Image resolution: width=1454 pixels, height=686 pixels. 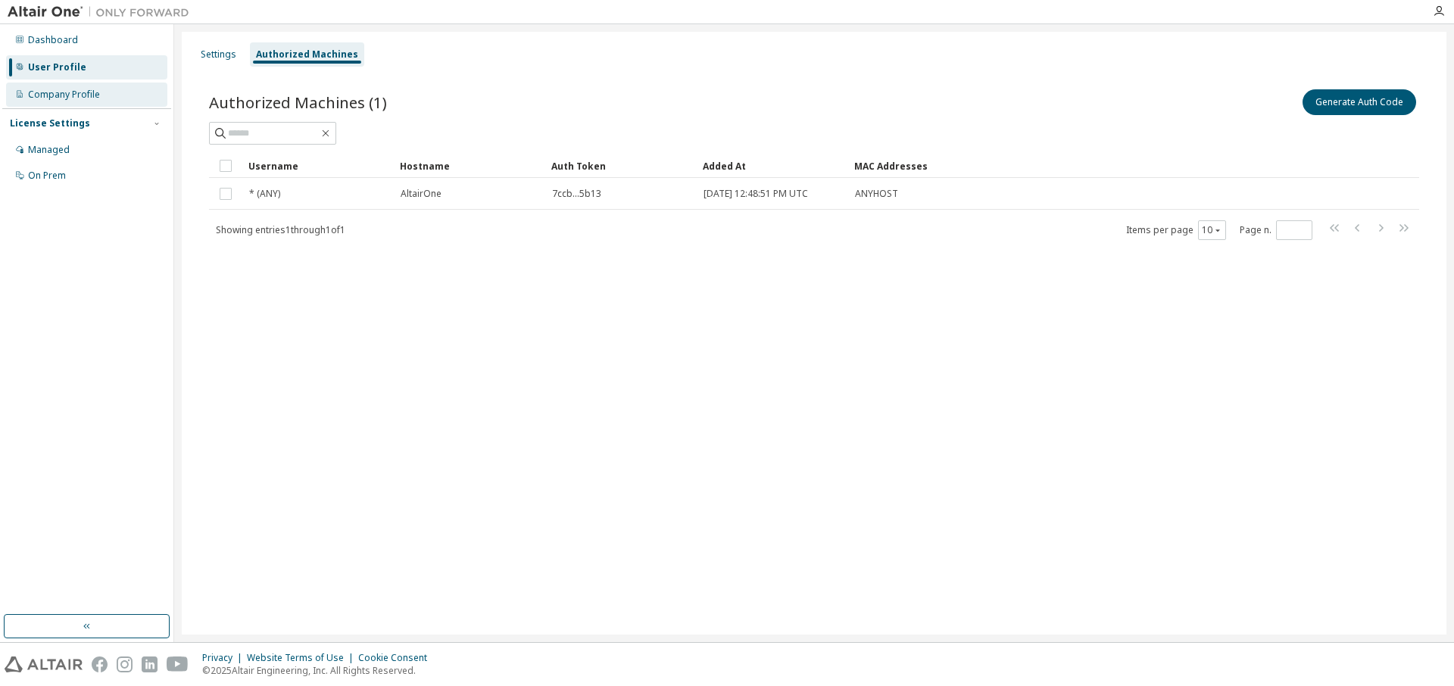 I want to click on img: facebook.svg, so click(x=99, y=664).